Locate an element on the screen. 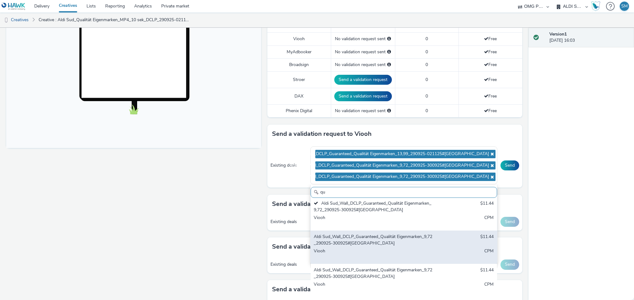  td: DAX is located at coordinates (299, 96).